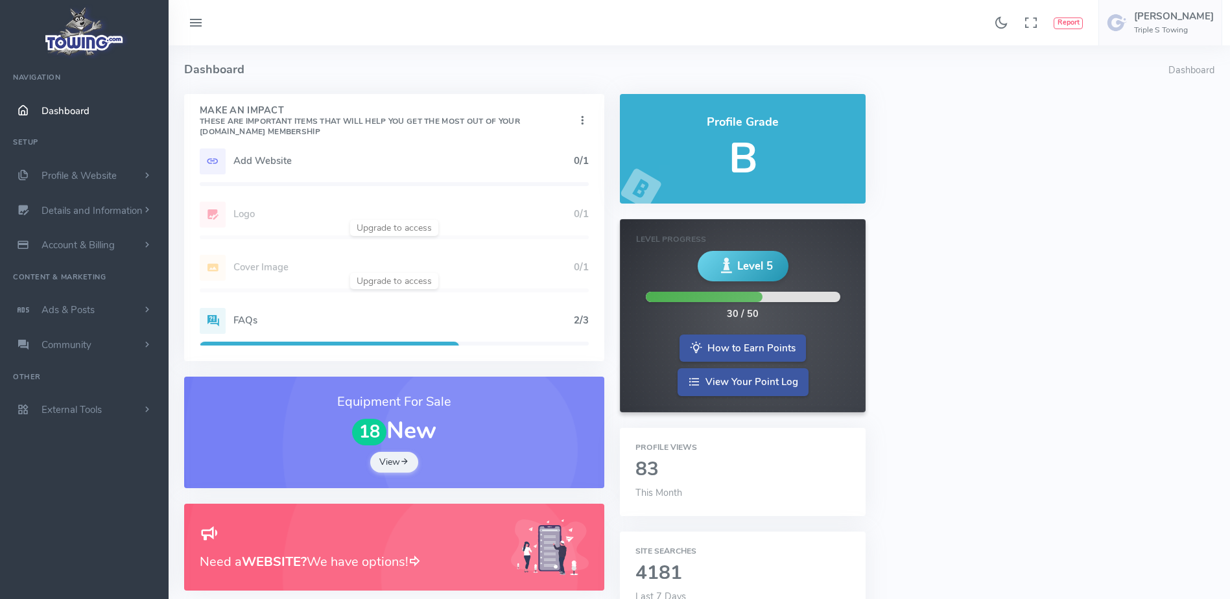 The image size is (1230, 599). Describe the element at coordinates (78, 245) in the screenshot. I see `span: Account & Billing` at that location.